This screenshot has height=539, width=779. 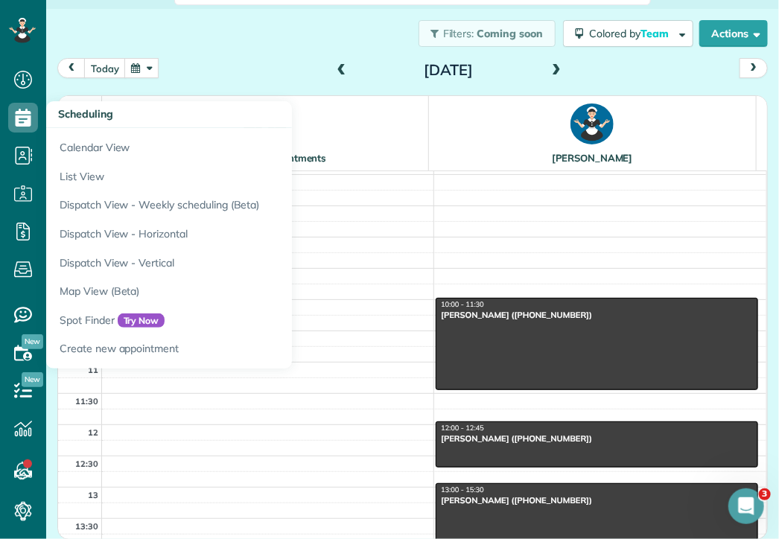 I want to click on span: Team, so click(x=656, y=34).